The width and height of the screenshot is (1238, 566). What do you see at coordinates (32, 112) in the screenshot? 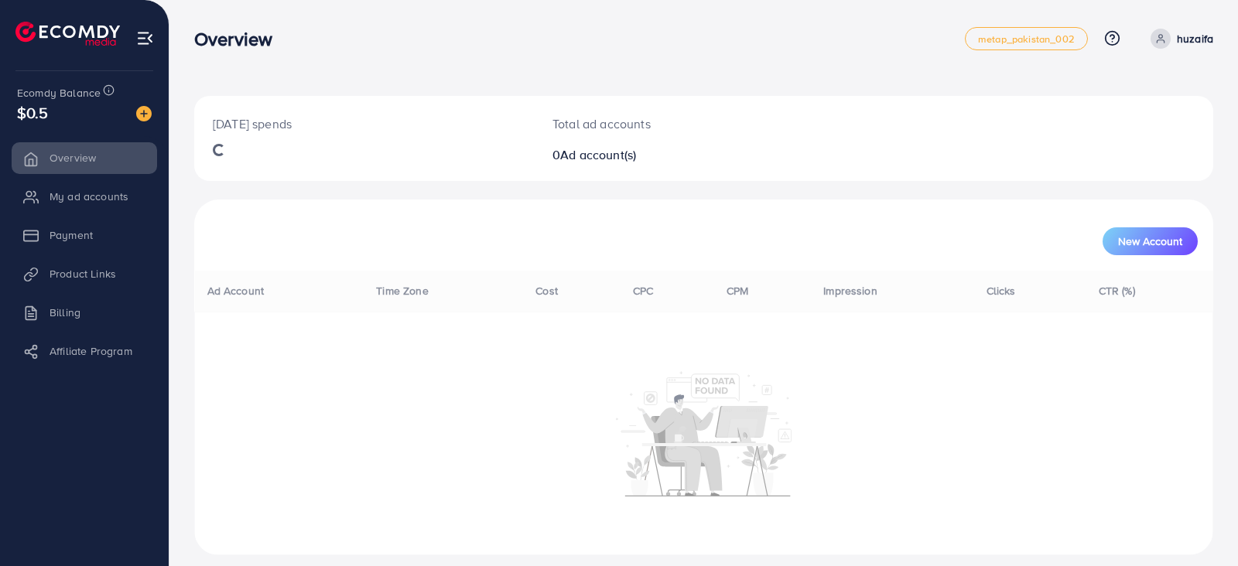
I see `span: $0.5` at bounding box center [32, 112].